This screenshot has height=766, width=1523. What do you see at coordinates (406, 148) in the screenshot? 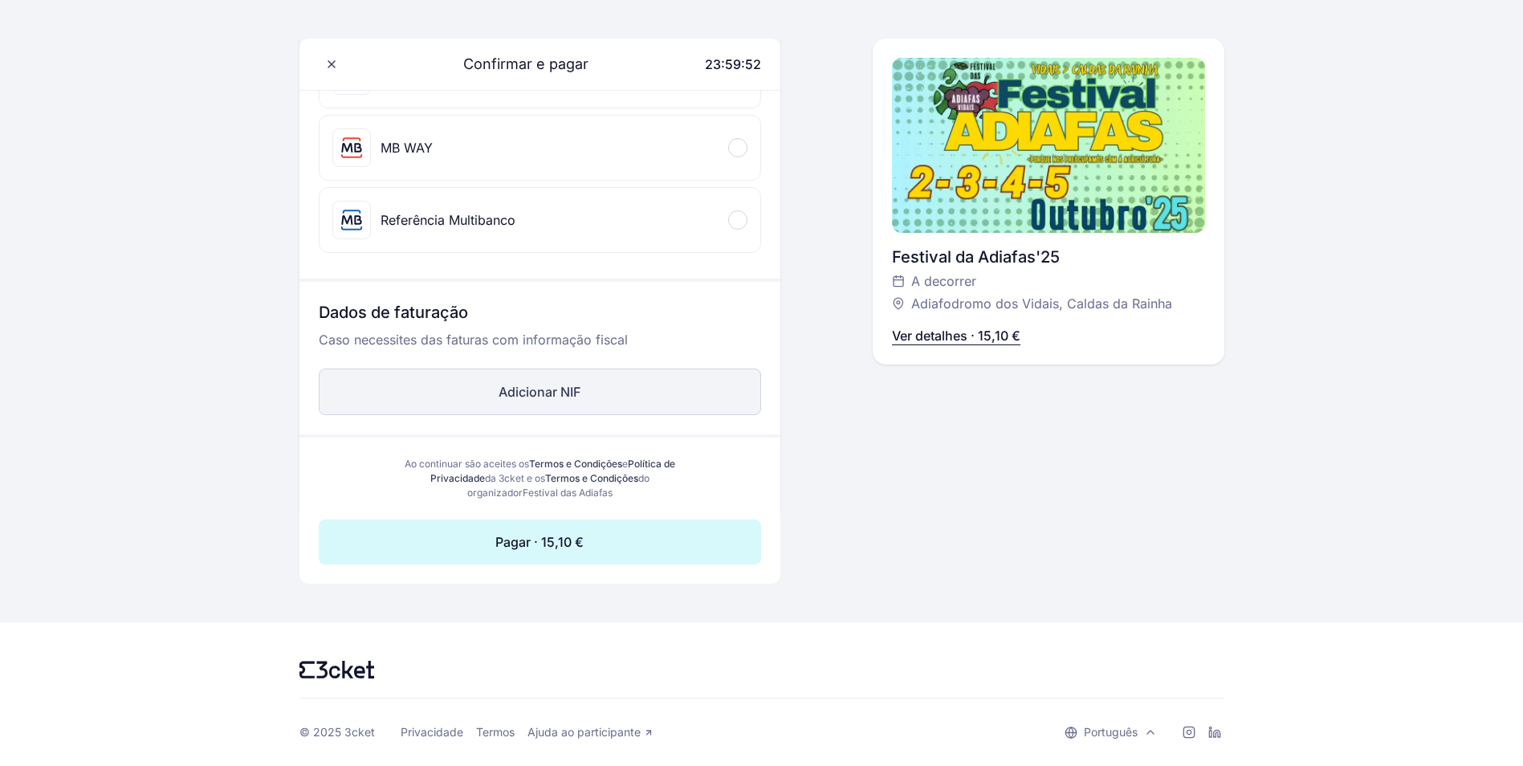
I see `div: MB WAY` at bounding box center [406, 148].